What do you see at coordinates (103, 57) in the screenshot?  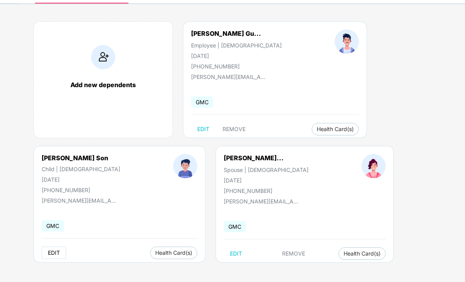 I see `img: addIcon` at bounding box center [103, 57].